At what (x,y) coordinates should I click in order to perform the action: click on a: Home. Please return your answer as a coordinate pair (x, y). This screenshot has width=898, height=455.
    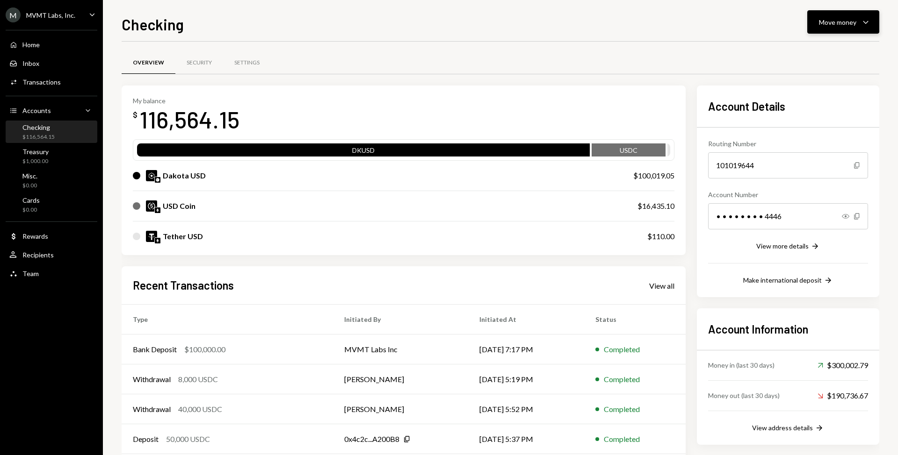
    Looking at the image, I should click on (51, 44).